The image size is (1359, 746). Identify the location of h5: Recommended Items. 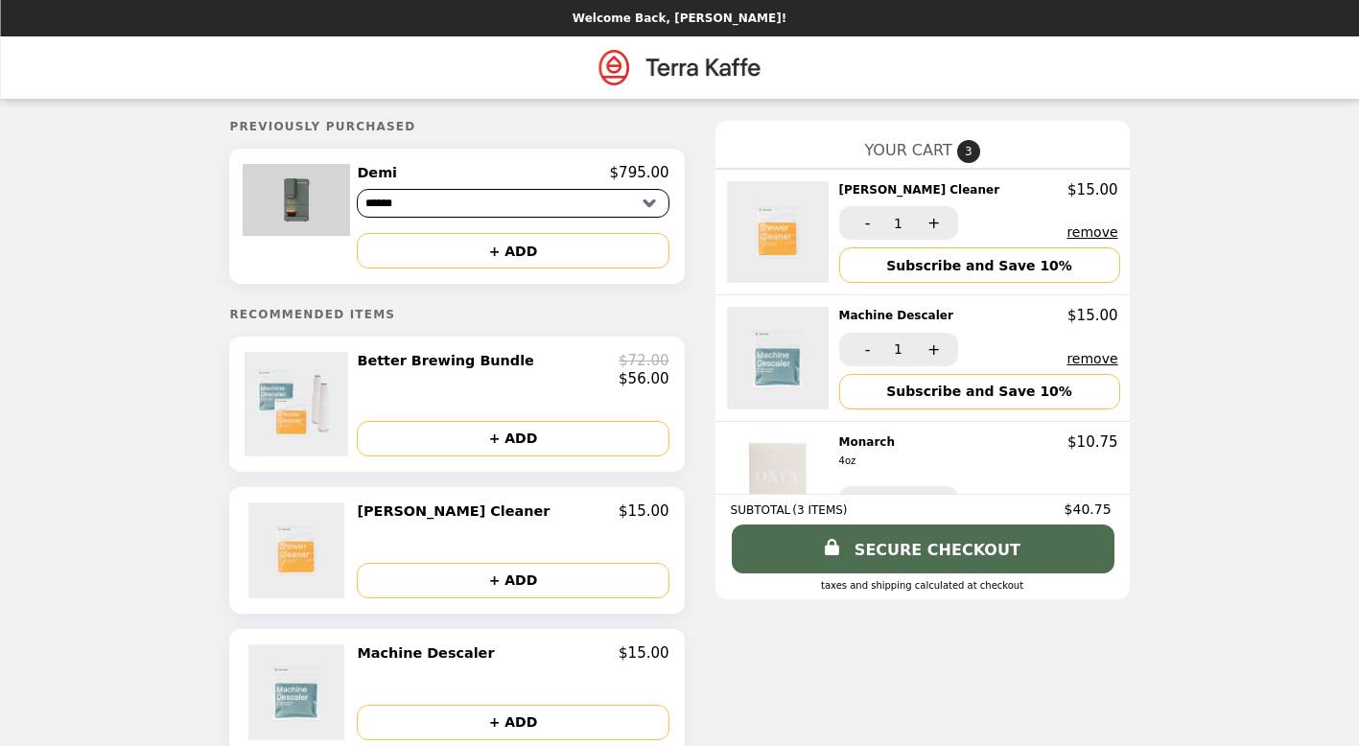
(457, 315).